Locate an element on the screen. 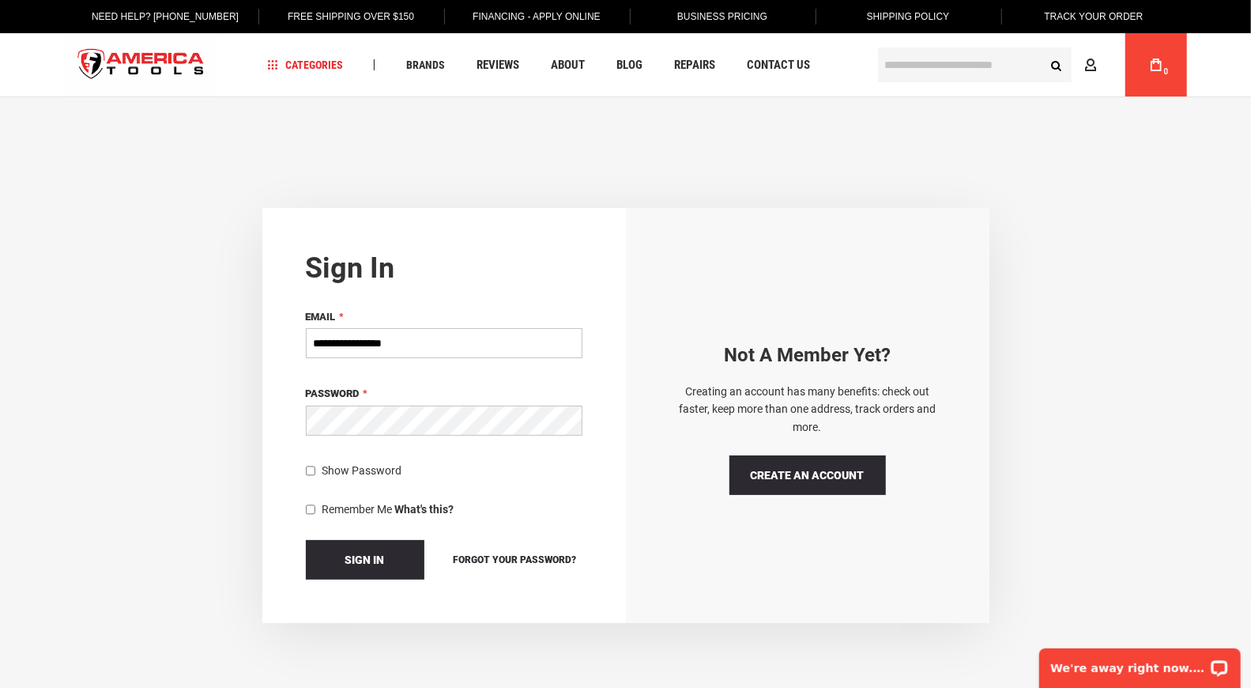  span: Reviews is located at coordinates (498, 65).